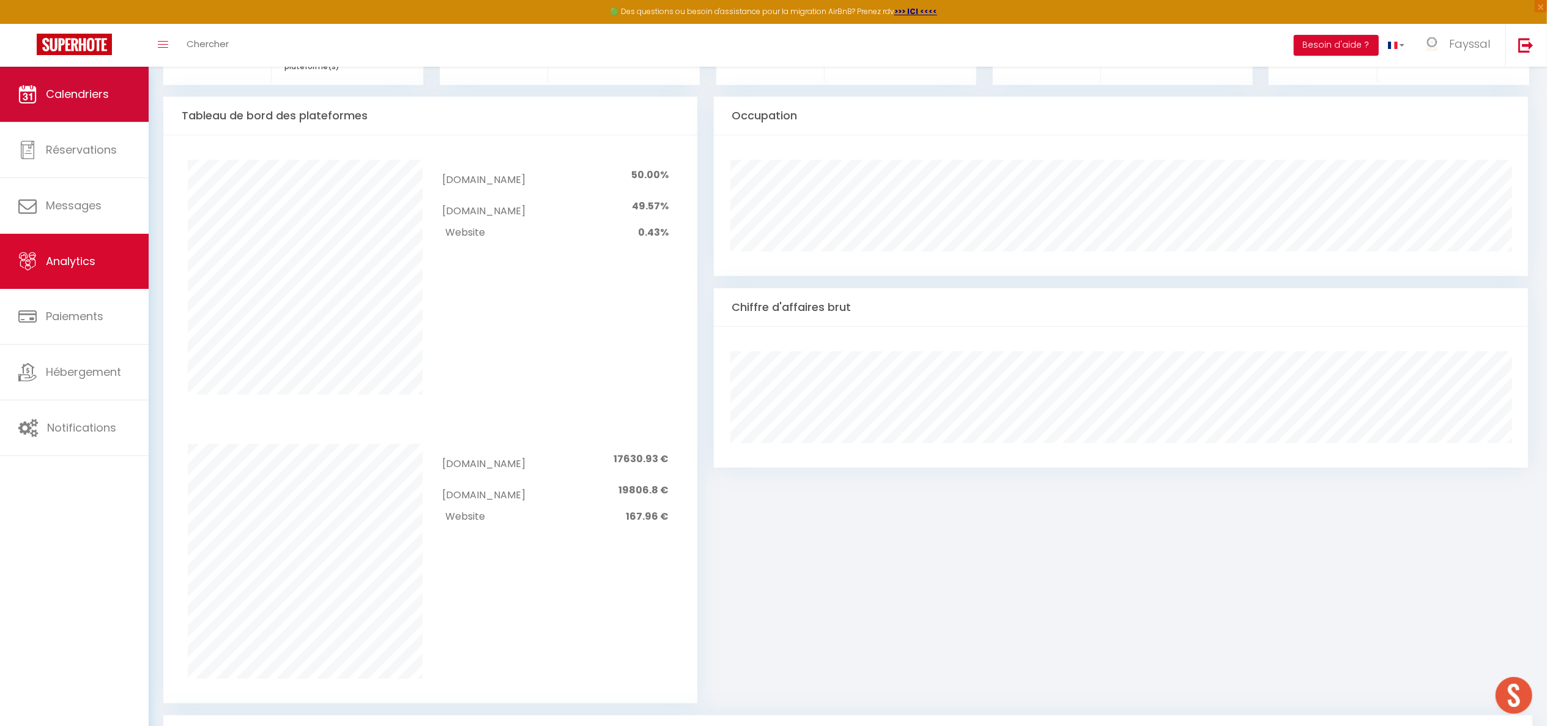 The image size is (1547, 726). Describe the element at coordinates (81, 149) in the screenshot. I see `span: Réservations` at that location.